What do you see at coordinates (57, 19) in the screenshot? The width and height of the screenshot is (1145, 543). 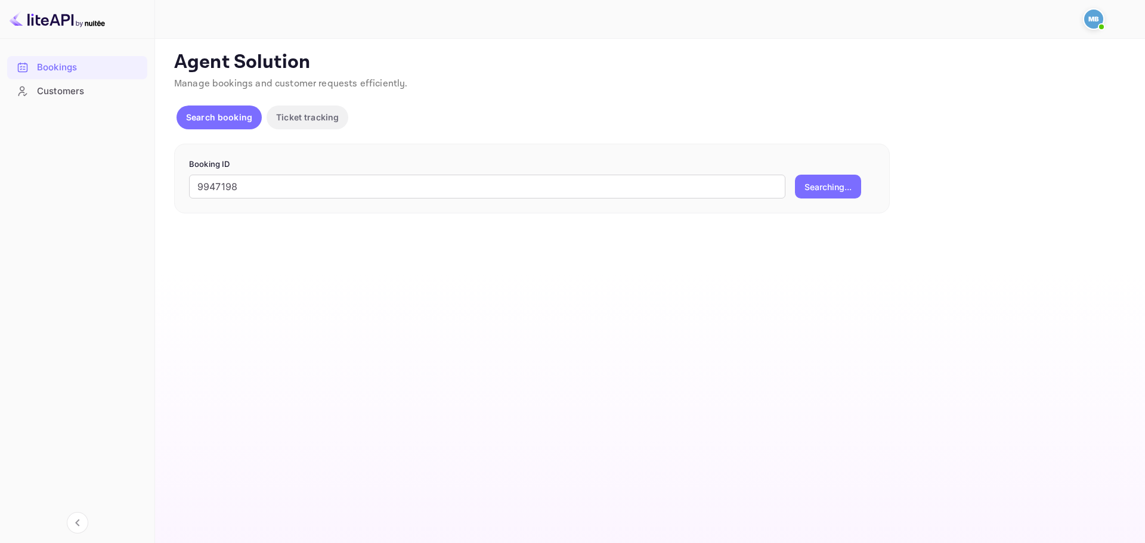 I see `img: LiteAPI logo` at bounding box center [57, 19].